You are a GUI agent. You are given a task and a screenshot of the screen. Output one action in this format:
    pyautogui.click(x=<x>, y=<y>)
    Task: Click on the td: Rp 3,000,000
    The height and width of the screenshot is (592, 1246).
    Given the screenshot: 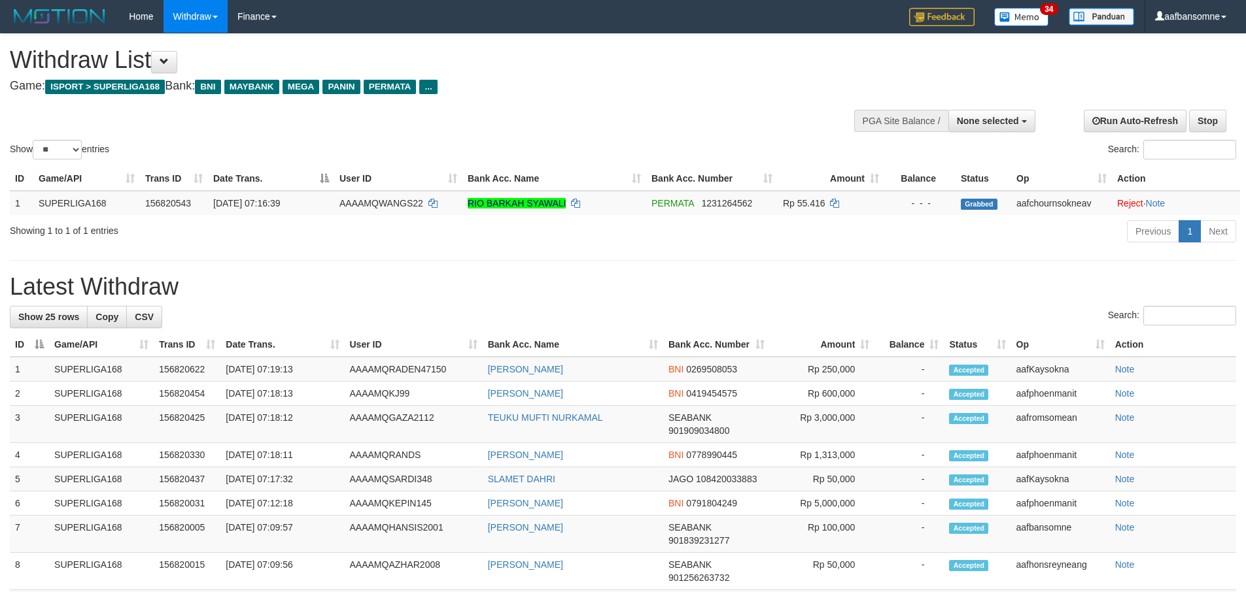 What is the action you would take?
    pyautogui.click(x=822, y=424)
    